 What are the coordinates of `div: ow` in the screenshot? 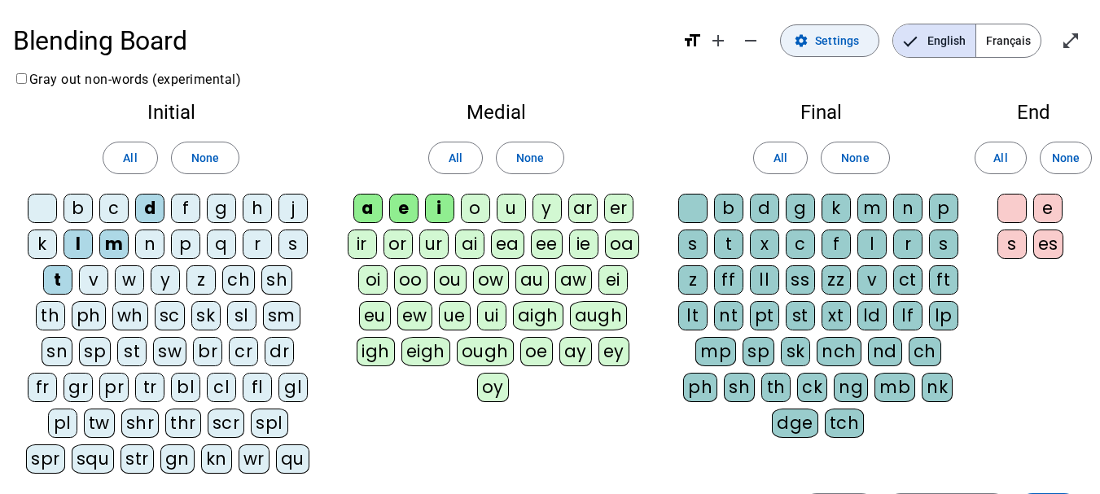 It's located at (491, 280).